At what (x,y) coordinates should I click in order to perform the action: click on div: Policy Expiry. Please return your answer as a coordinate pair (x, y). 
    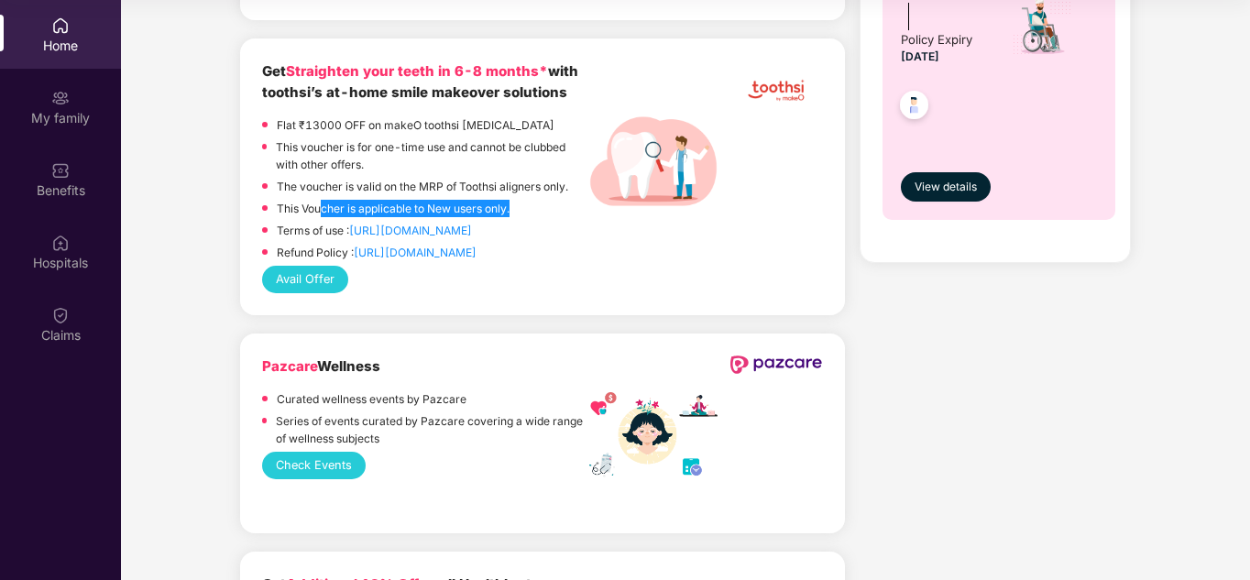
    Looking at the image, I should click on (937, 39).